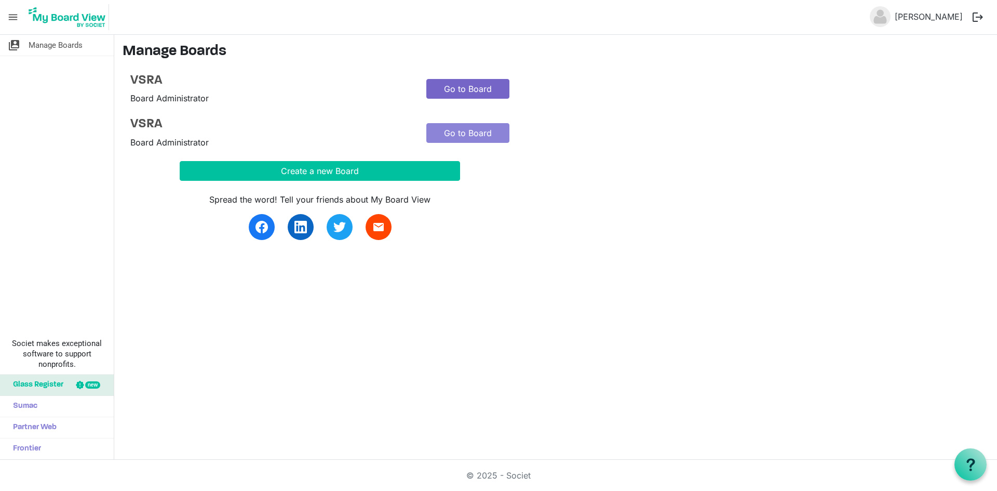  Describe the element at coordinates (22, 406) in the screenshot. I see `span: Sumac` at that location.